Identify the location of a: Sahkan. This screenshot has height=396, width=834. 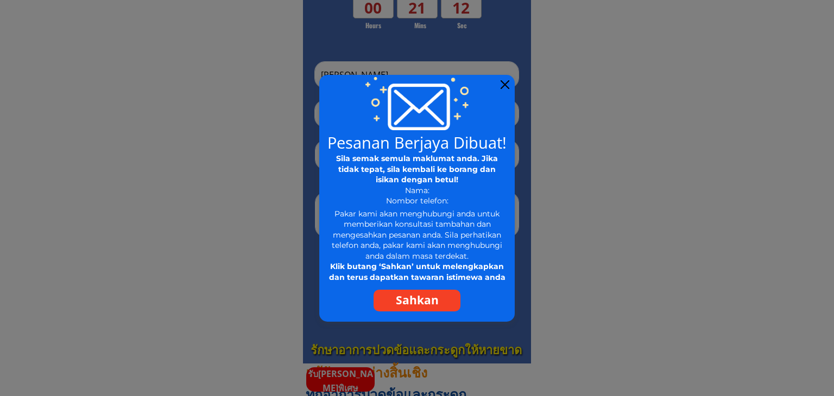
(417, 301).